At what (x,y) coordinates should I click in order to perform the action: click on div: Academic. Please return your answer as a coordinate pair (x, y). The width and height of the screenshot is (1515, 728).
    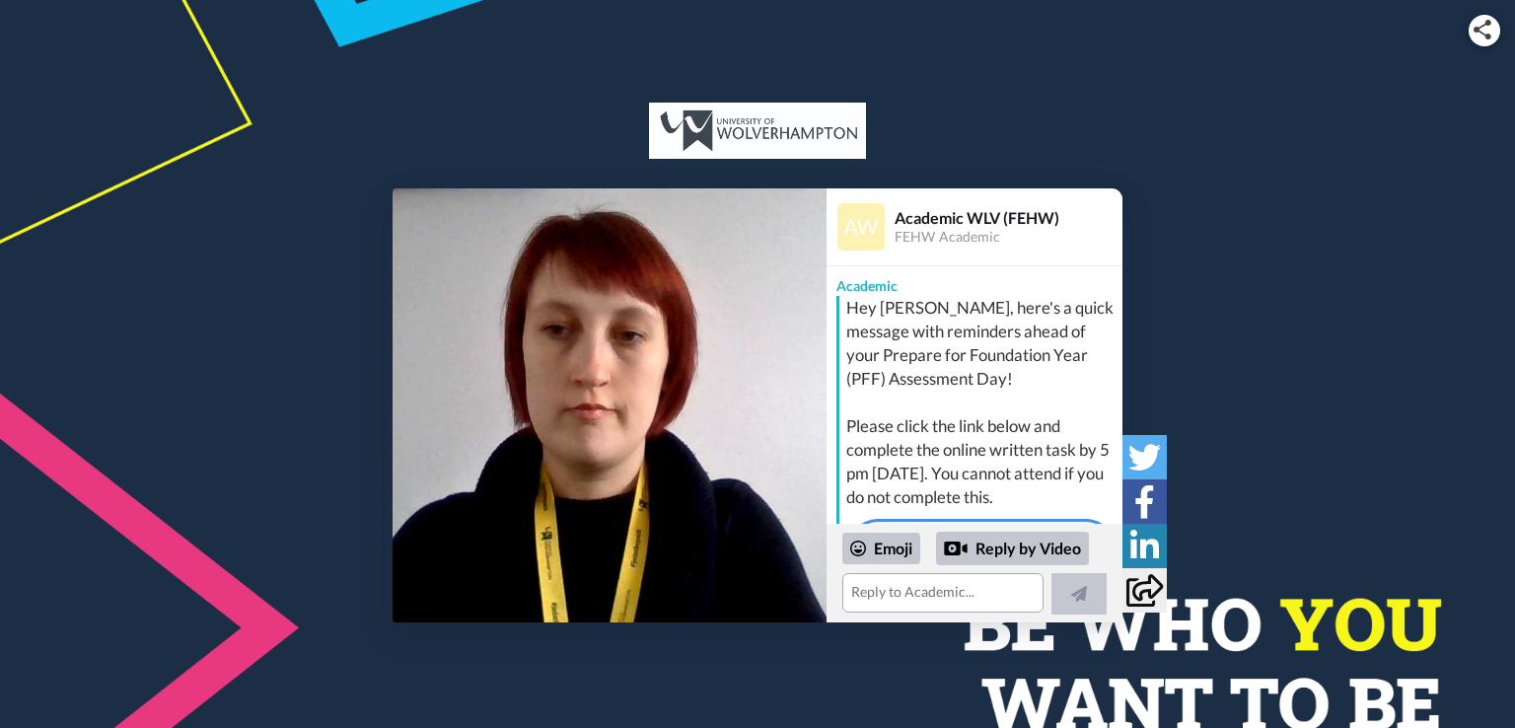
    Looking at the image, I should click on (974, 281).